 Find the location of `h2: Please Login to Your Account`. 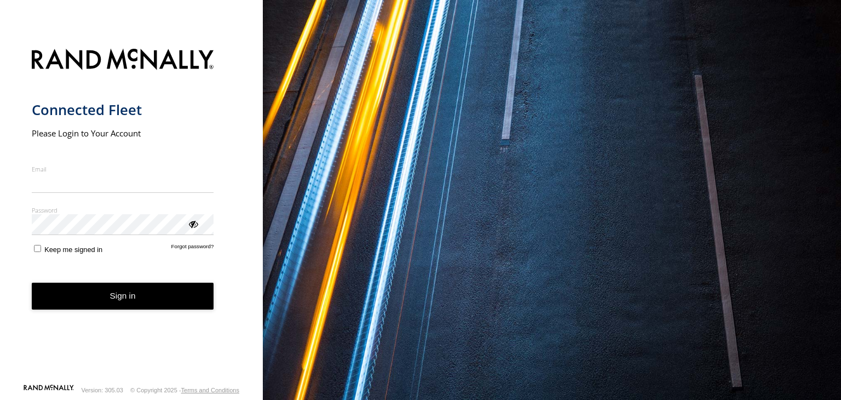

h2: Please Login to Your Account is located at coordinates (123, 133).